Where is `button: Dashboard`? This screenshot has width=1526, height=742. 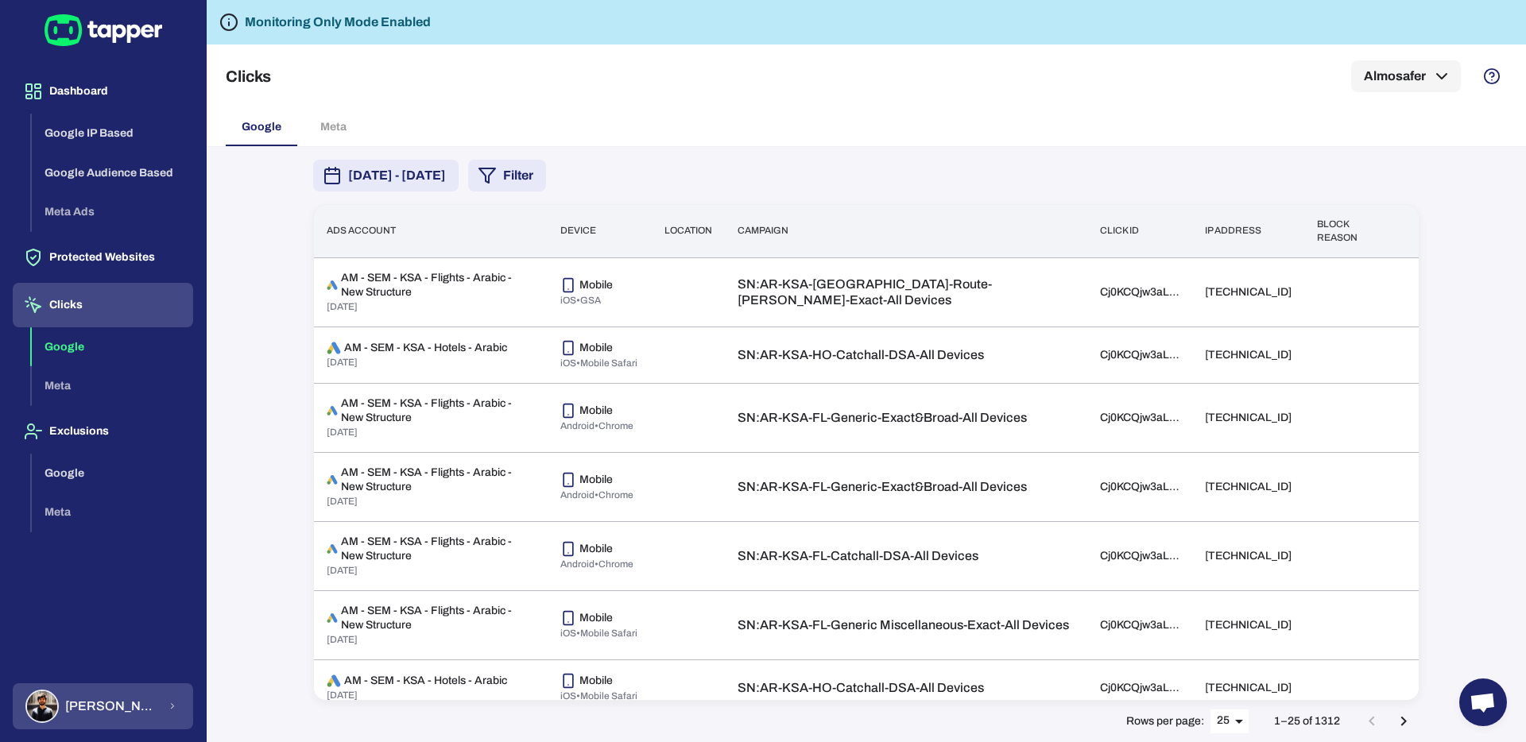
button: Dashboard is located at coordinates (103, 91).